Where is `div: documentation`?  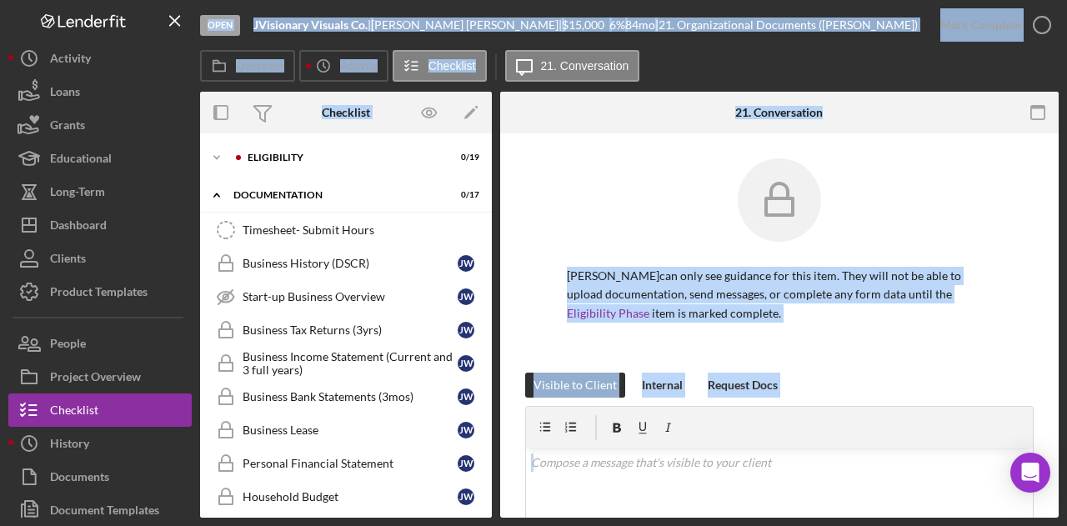
div: documentation is located at coordinates (335, 195).